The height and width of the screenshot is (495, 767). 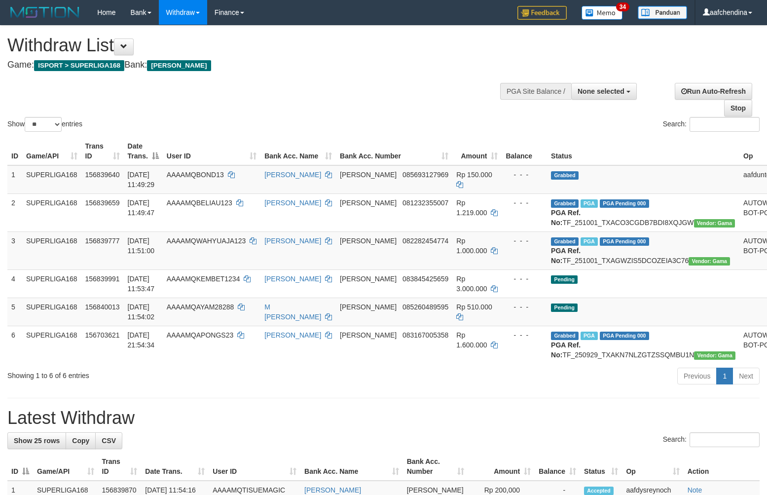 I want to click on th: Bank Acc. Number: activate to sort column ascending, so click(x=435, y=466).